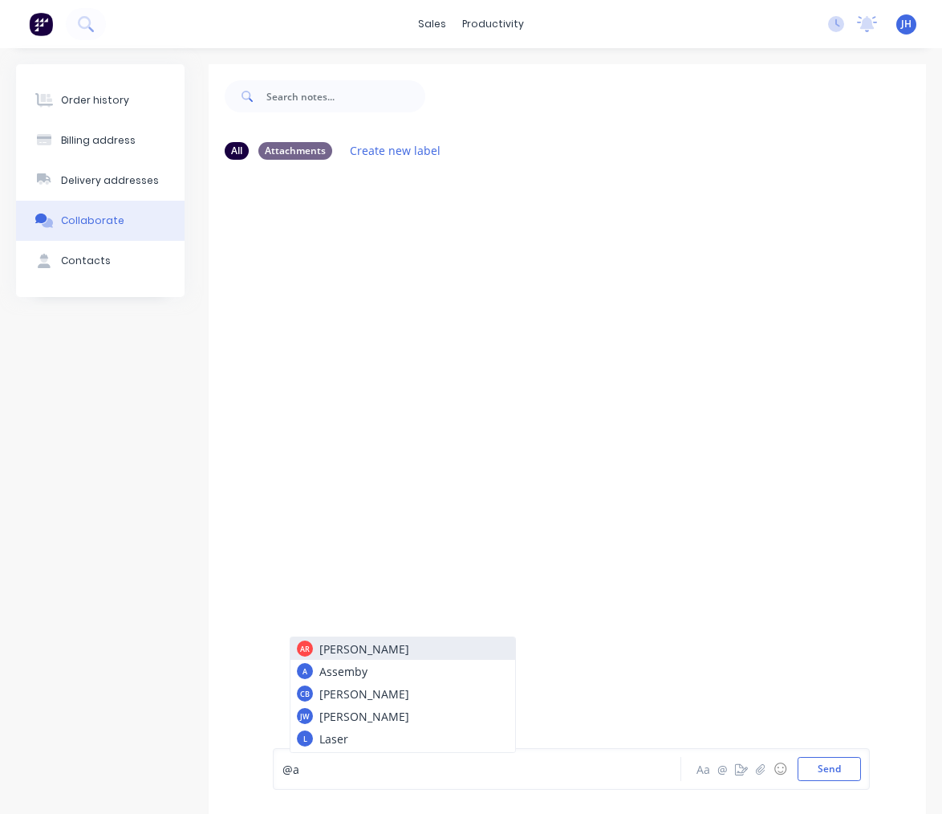 Image resolution: width=942 pixels, height=814 pixels. Describe the element at coordinates (305, 693) in the screenshot. I see `div: CB` at that location.